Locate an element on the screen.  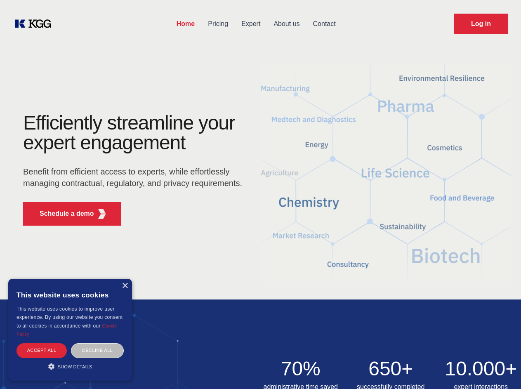
h2: 70% is located at coordinates (301, 369).